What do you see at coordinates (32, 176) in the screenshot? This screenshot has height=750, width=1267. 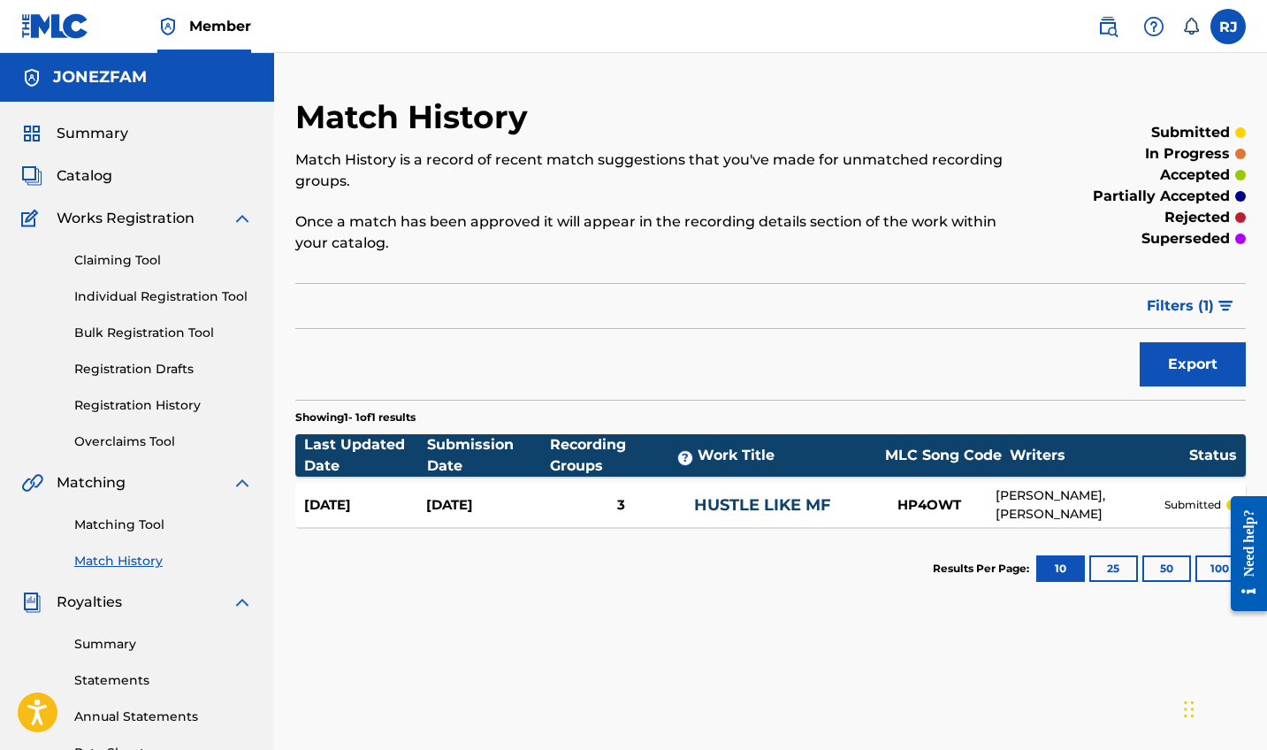 I see `img: Catalog` at bounding box center [32, 176].